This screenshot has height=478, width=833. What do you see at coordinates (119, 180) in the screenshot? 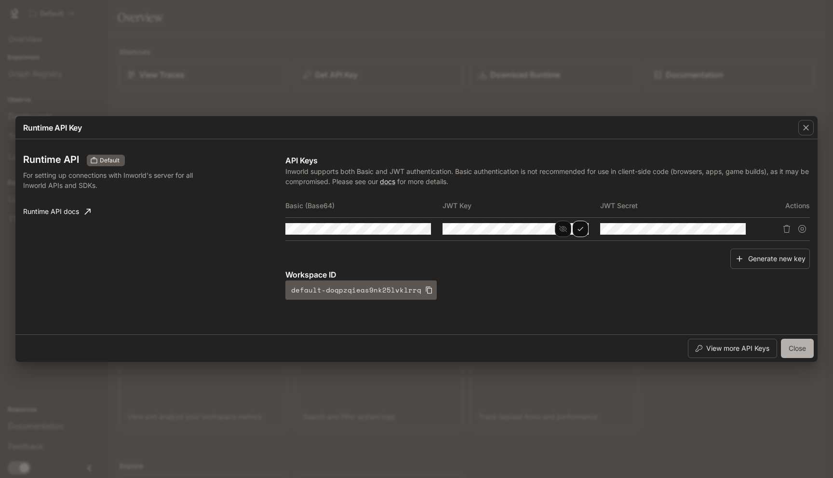
I see `p: For setting up connections with Inworld's server for all Inworld APIs and SDKs.` at bounding box center [119, 180].